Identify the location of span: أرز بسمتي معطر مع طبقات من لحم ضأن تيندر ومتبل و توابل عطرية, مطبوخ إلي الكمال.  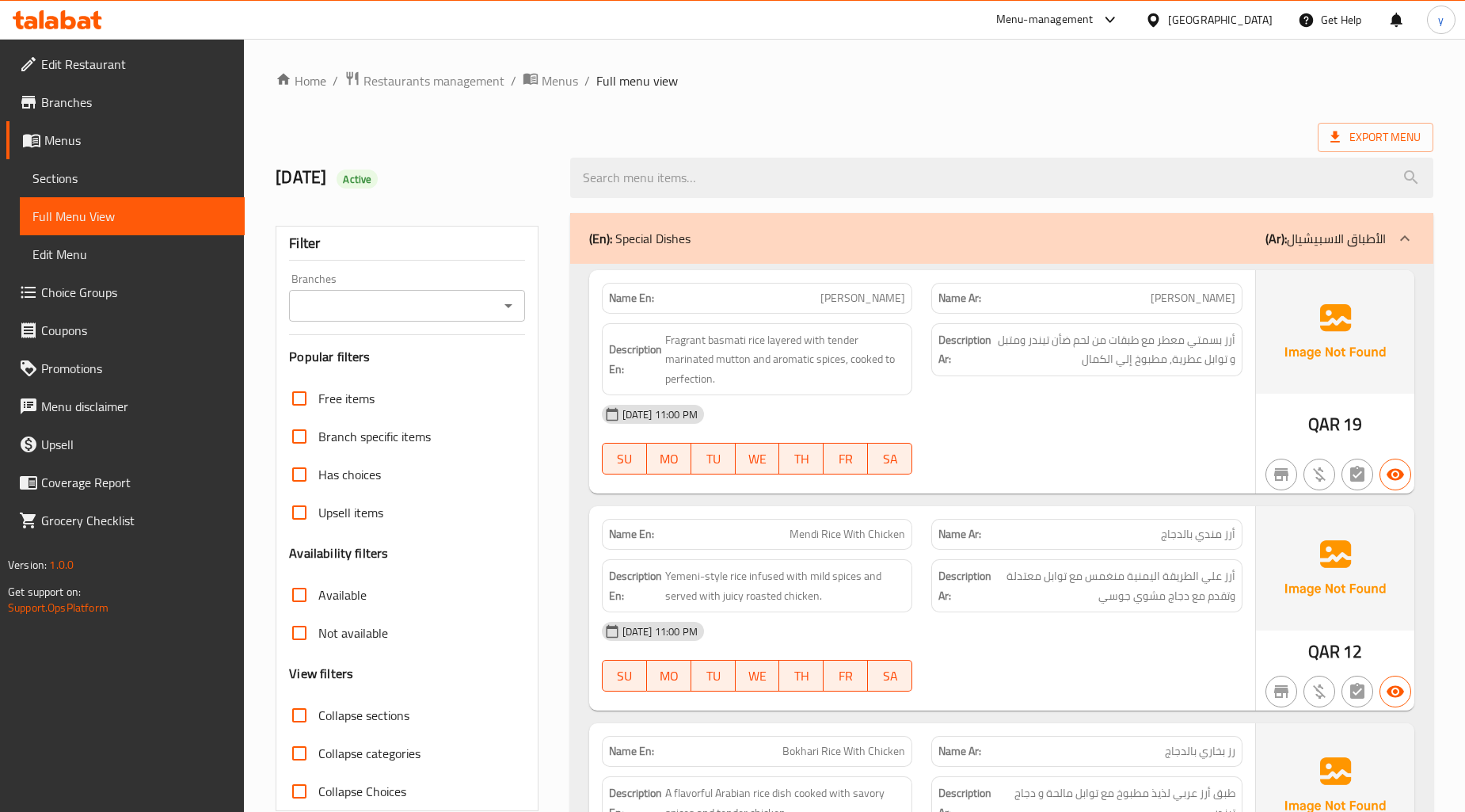
(1115, 349).